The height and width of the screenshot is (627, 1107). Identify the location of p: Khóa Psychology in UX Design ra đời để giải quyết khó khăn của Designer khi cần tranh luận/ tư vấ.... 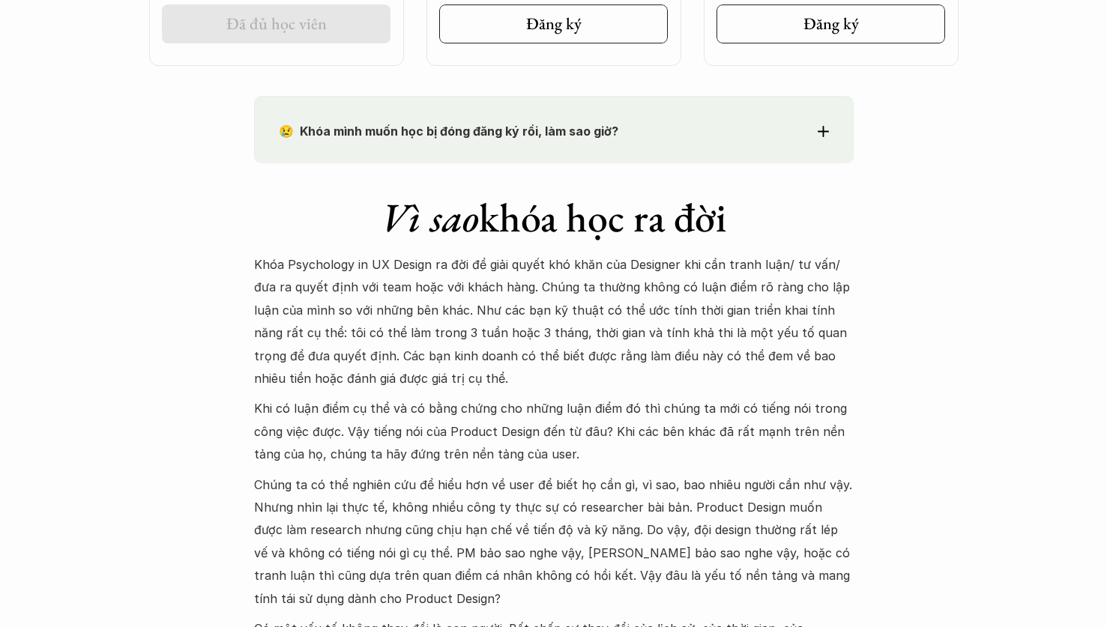
(554, 321).